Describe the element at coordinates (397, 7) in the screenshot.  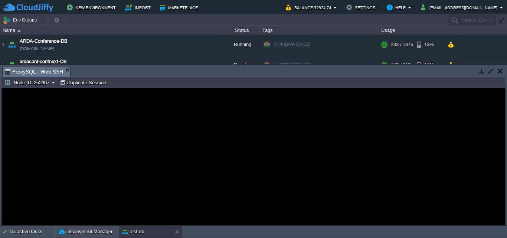
I see `button: Help` at that location.